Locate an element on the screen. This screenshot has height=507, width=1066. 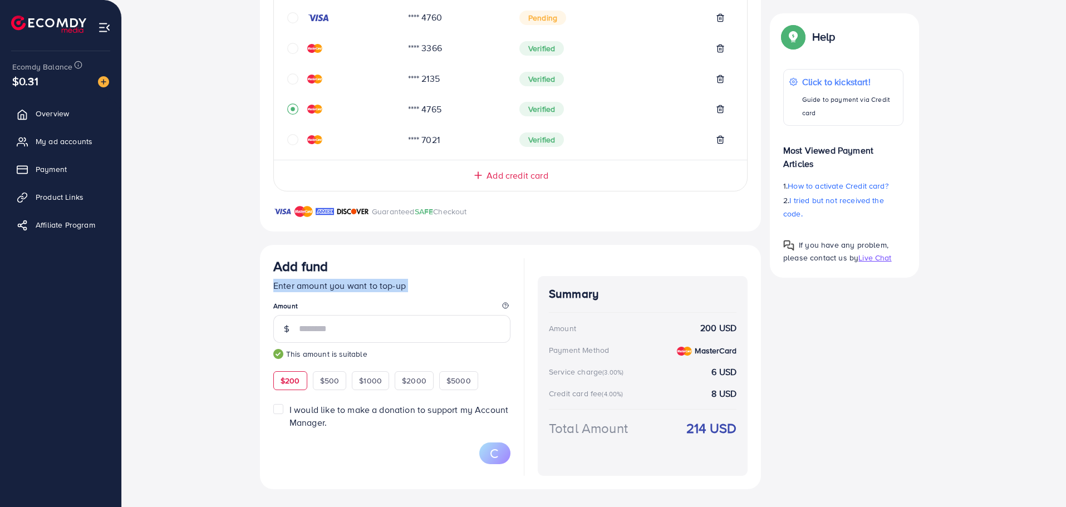
img: image is located at coordinates (104, 82).